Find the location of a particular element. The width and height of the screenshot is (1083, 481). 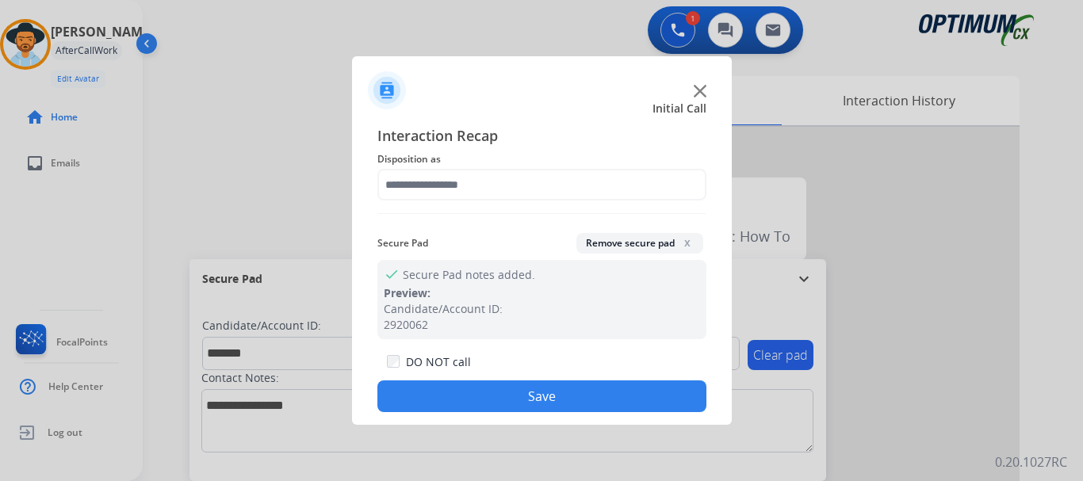

span: x is located at coordinates (687, 243).